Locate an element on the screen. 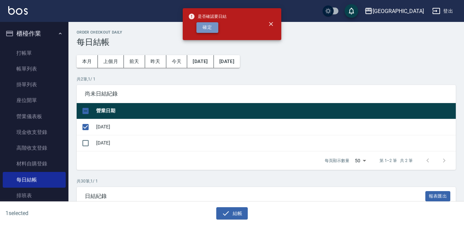 The width and height of the screenshot is (464, 225). span: 尚未日結紀錄 is located at coordinates (266, 94).